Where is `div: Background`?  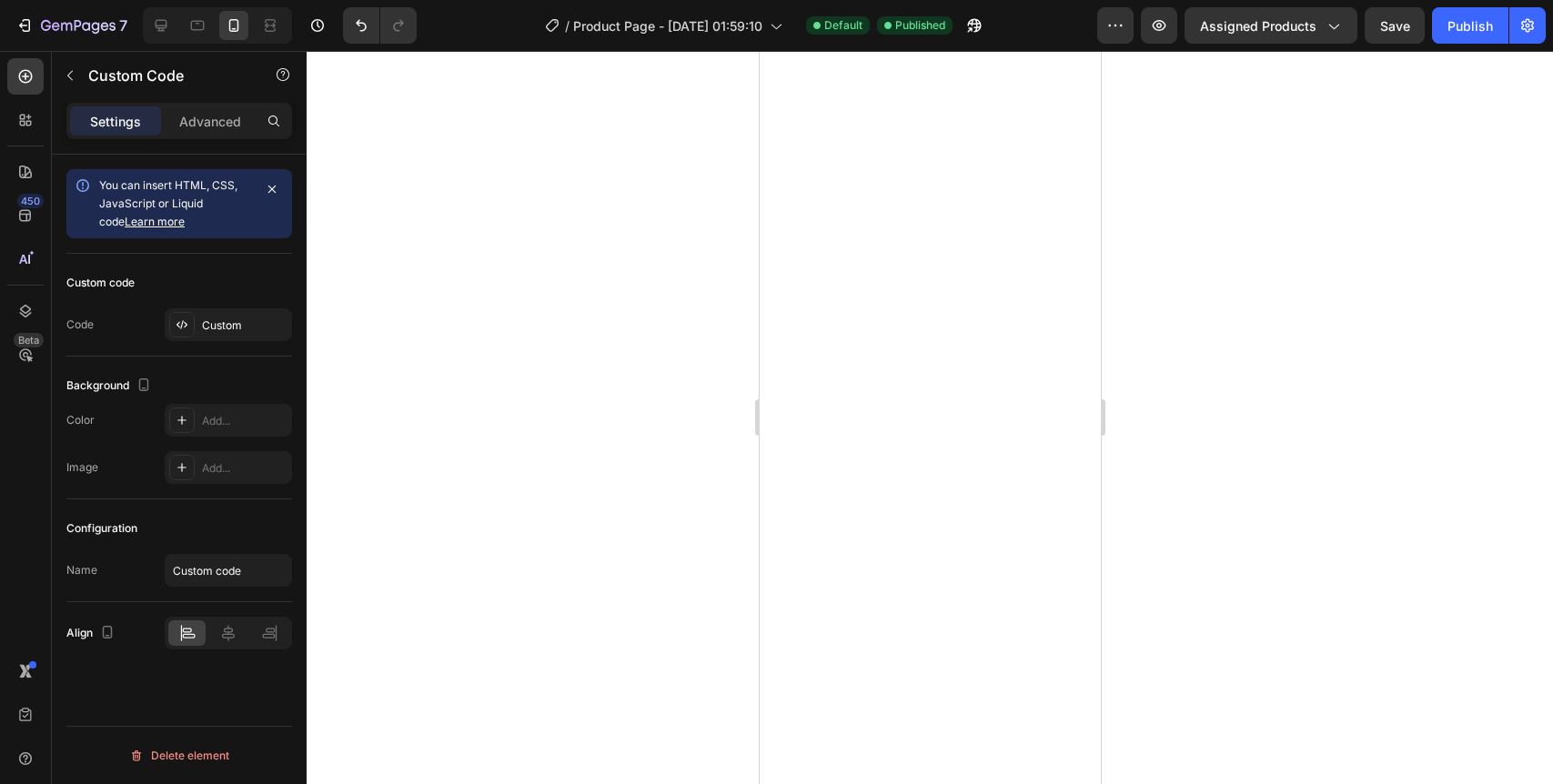
div: Background is located at coordinates (110, 386).